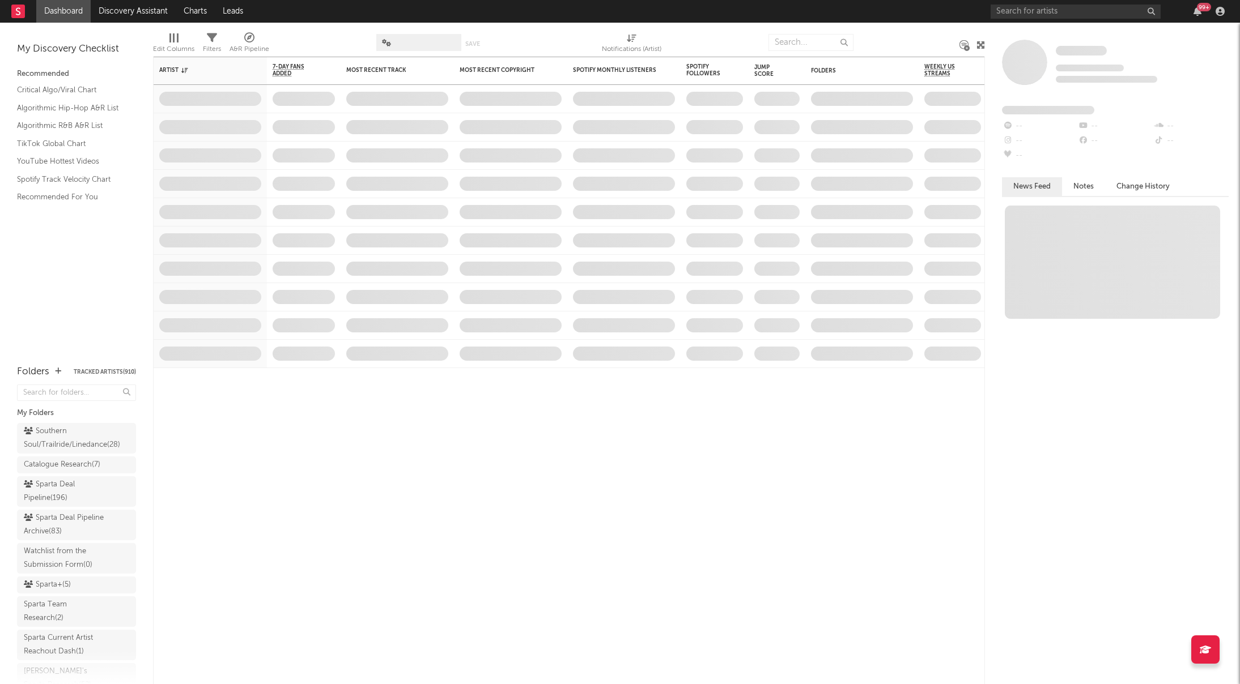 This screenshot has height=684, width=1240. What do you see at coordinates (76, 492) in the screenshot?
I see `a: Sparta Deal Pipeline(196)` at bounding box center [76, 492].